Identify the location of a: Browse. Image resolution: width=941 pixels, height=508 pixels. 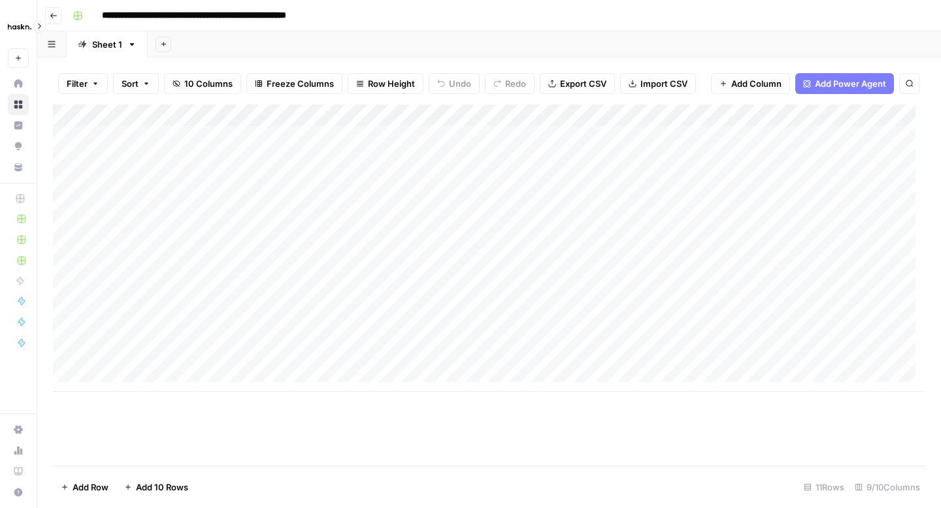
(18, 105).